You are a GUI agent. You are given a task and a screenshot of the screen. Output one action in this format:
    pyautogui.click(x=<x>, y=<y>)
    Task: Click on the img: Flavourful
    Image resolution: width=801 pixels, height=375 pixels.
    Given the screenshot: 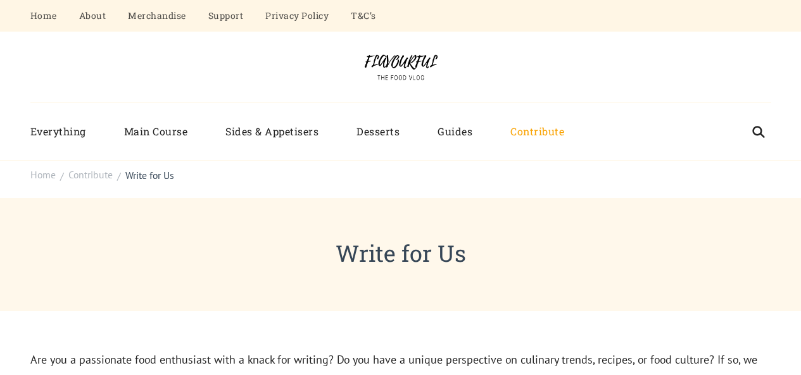 What is the action you would take?
    pyautogui.click(x=401, y=67)
    